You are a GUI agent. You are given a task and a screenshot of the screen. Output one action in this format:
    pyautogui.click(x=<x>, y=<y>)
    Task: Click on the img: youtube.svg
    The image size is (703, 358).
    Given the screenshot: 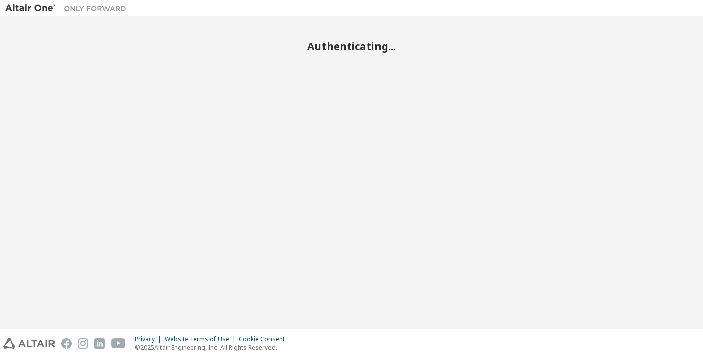 What is the action you would take?
    pyautogui.click(x=118, y=344)
    